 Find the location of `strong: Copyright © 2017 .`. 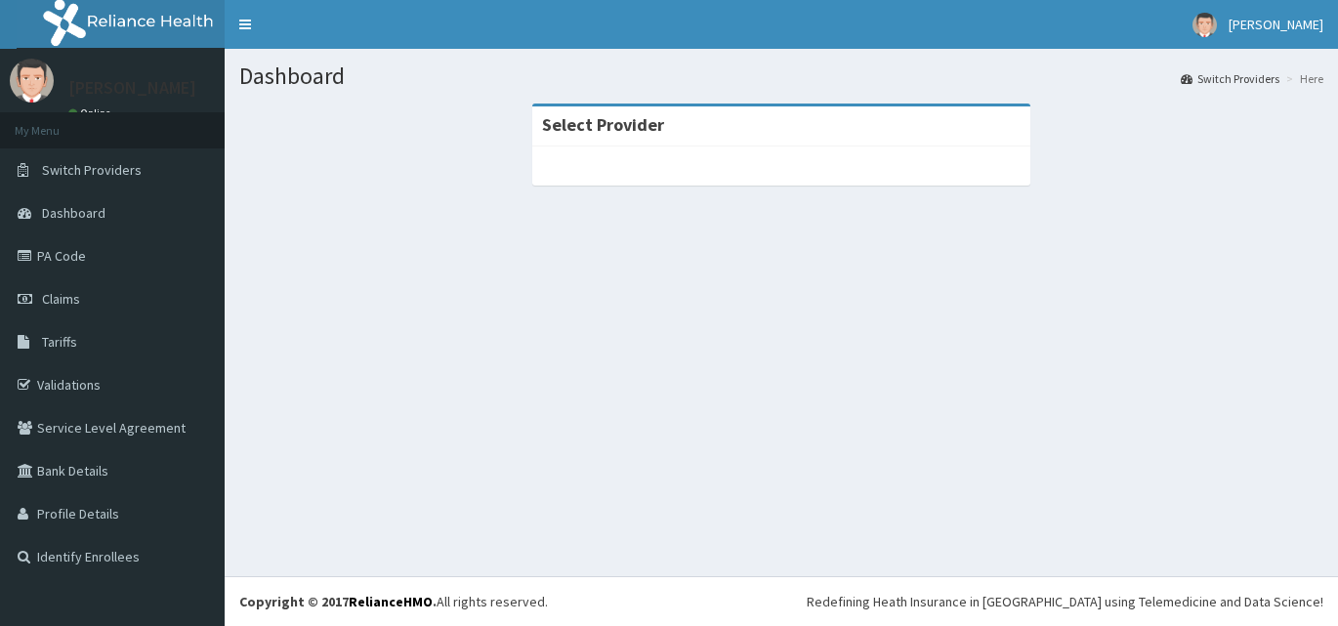

strong: Copyright © 2017 . is located at coordinates (338, 602).